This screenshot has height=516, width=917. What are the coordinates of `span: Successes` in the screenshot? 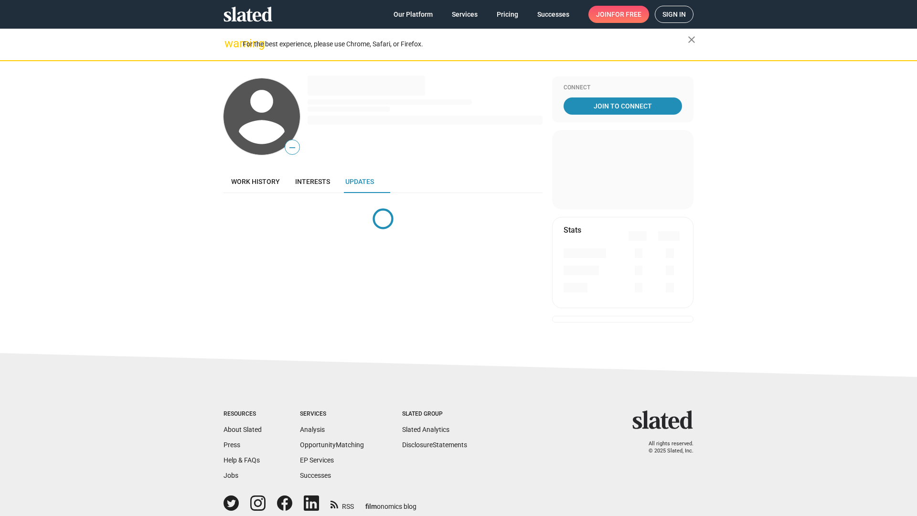 It's located at (553, 14).